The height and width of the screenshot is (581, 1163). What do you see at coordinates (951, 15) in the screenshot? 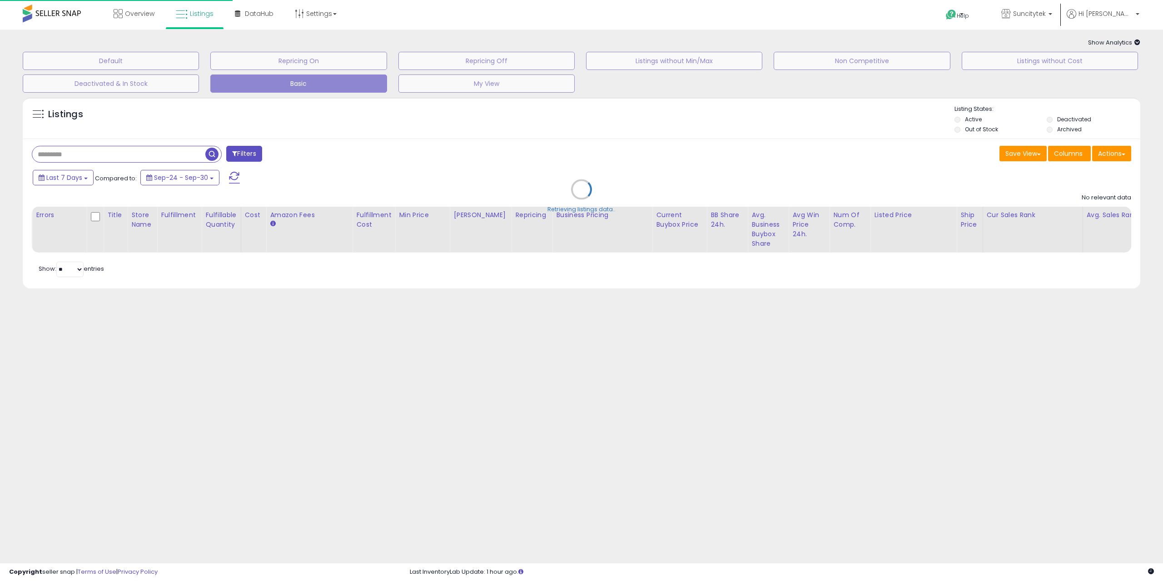
I see `i: Get Help` at bounding box center [951, 15].